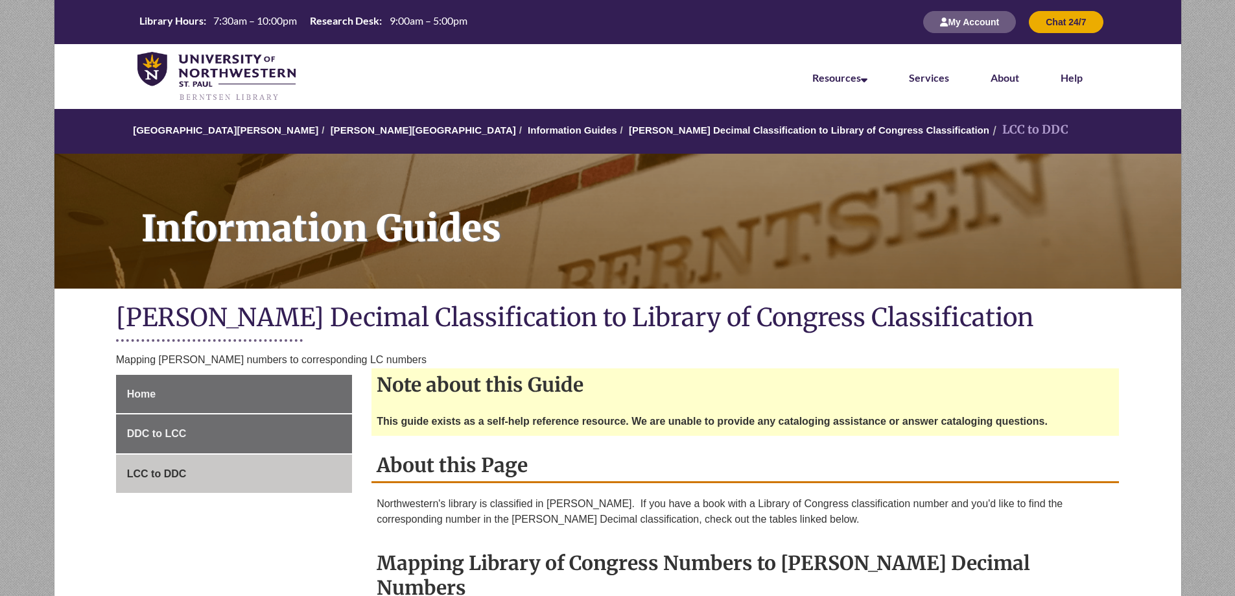 Image resolution: width=1235 pixels, height=596 pixels. What do you see at coordinates (157, 433) in the screenshot?
I see `span: DDC to LCC` at bounding box center [157, 433].